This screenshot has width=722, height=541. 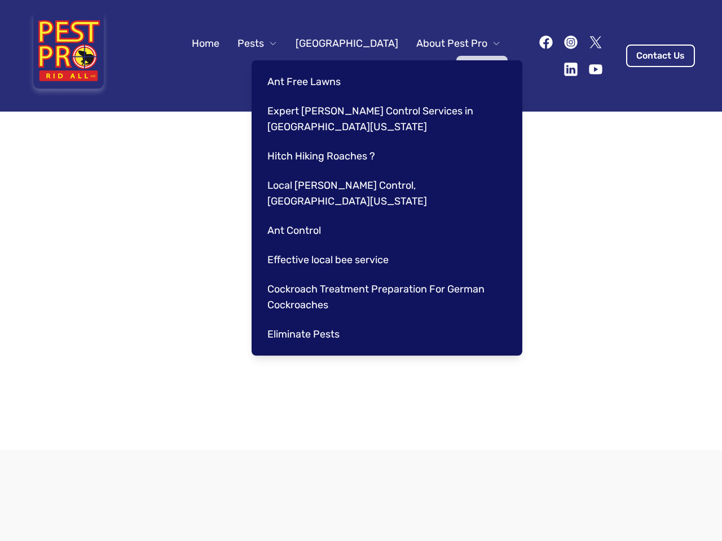 What do you see at coordinates (452, 43) in the screenshot?
I see `span: About Pest Pro` at bounding box center [452, 43].